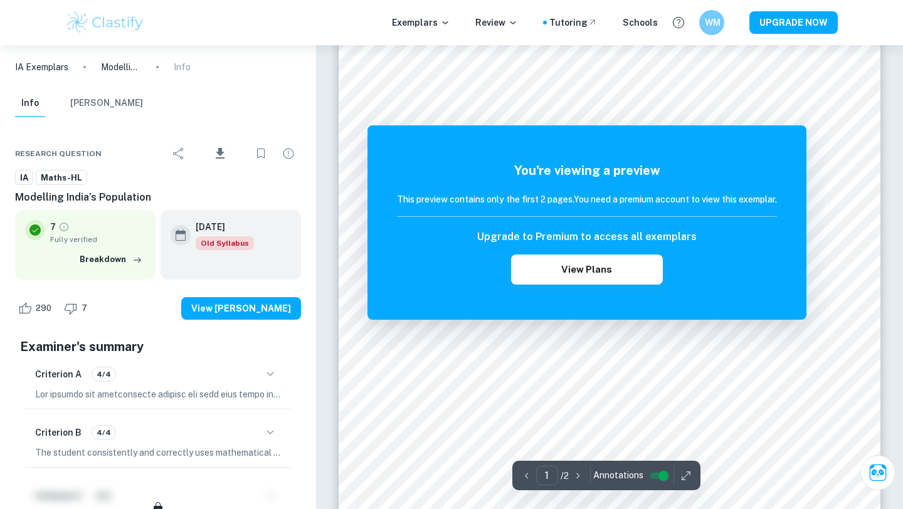  Describe the element at coordinates (43, 308) in the screenshot. I see `span: 290` at that location.